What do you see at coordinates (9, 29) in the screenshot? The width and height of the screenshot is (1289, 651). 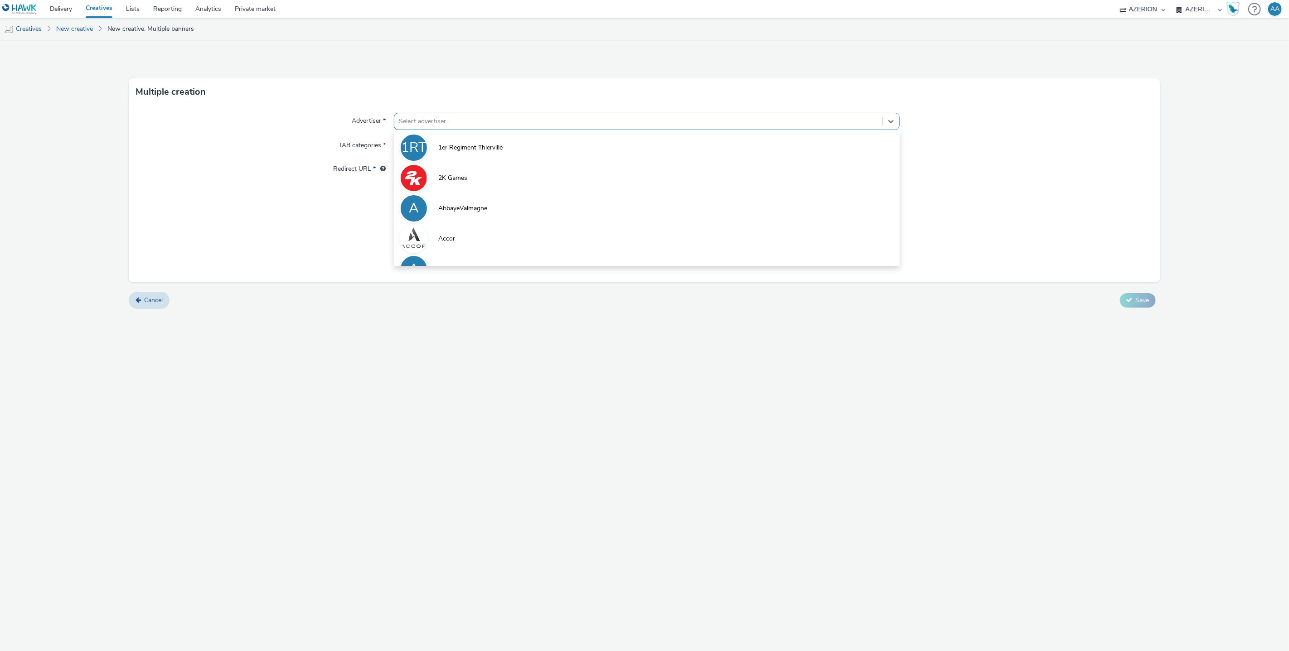 I see `img: mobile` at bounding box center [9, 29].